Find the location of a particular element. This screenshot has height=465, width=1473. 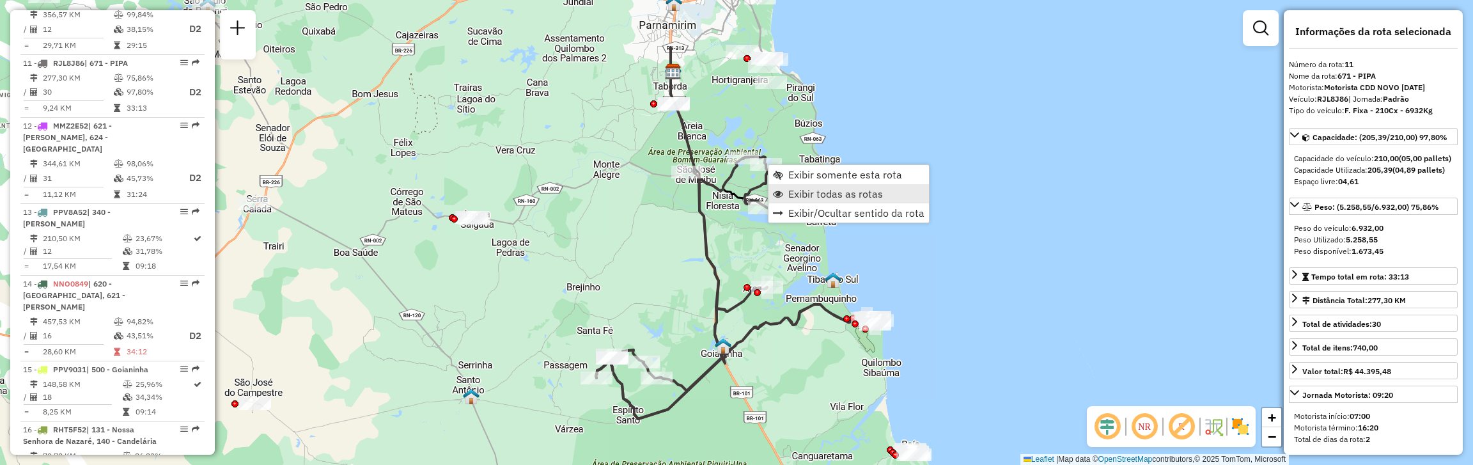

strong: 205,39 is located at coordinates (1380, 169).